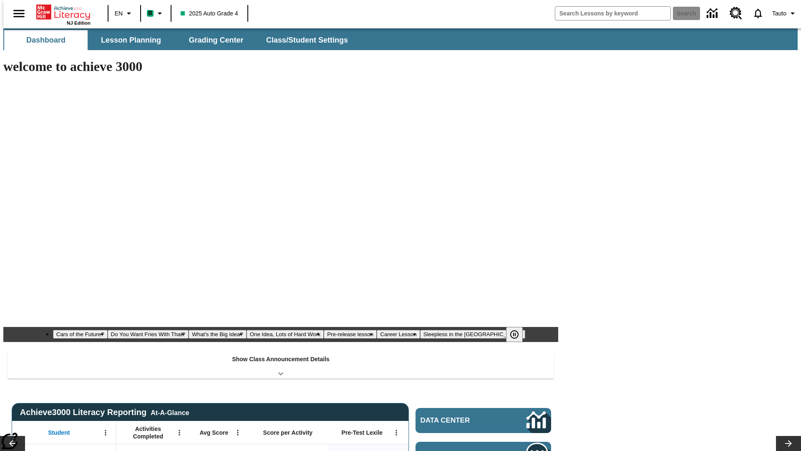 This screenshot has width=801, height=451. I want to click on button: Lesson Planning, so click(131, 40).